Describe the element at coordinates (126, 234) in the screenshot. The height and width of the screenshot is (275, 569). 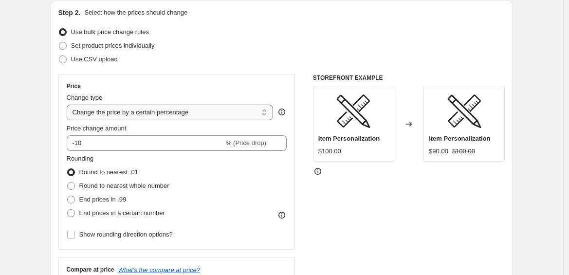
I see `span: Show rounding direction options?` at that location.